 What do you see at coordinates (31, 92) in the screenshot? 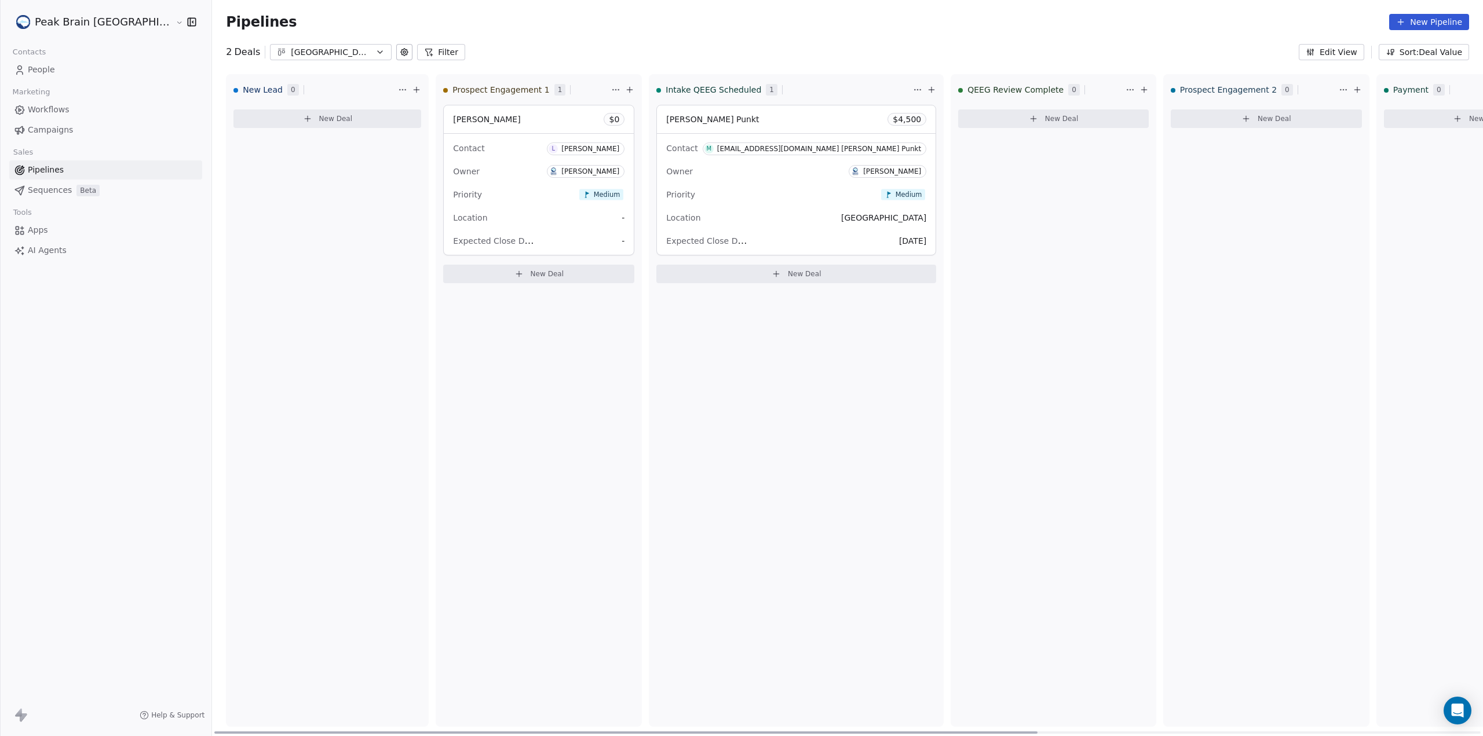
I see `span: Marketing` at bounding box center [31, 92].